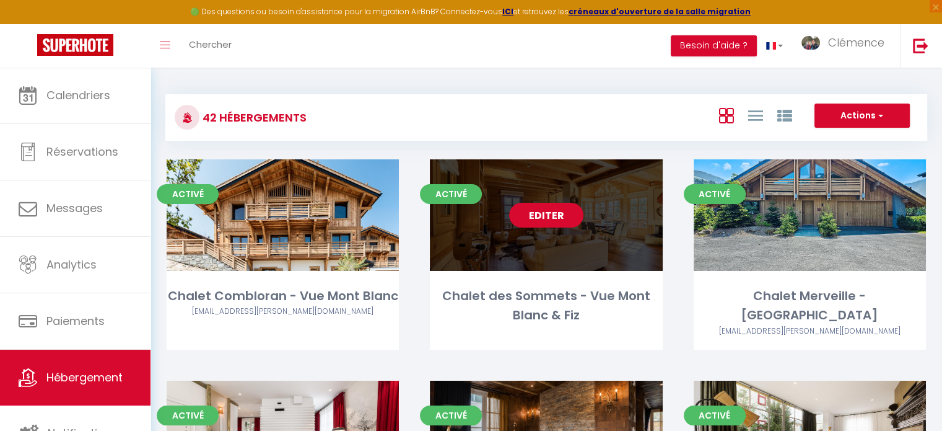 The image size is (942, 431). What do you see at coordinates (660, 11) in the screenshot?
I see `a: créneaux d'ouverture de la salle migration` at bounding box center [660, 11].